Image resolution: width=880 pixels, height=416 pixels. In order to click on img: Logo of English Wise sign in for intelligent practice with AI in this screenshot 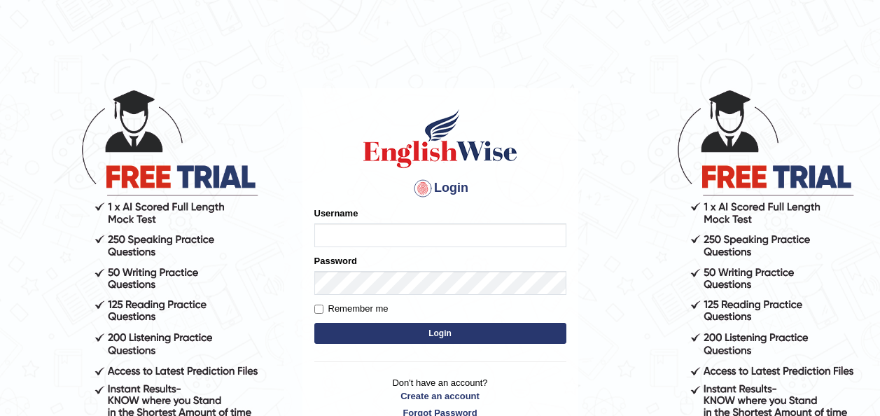, I will do `click(440, 139)`.